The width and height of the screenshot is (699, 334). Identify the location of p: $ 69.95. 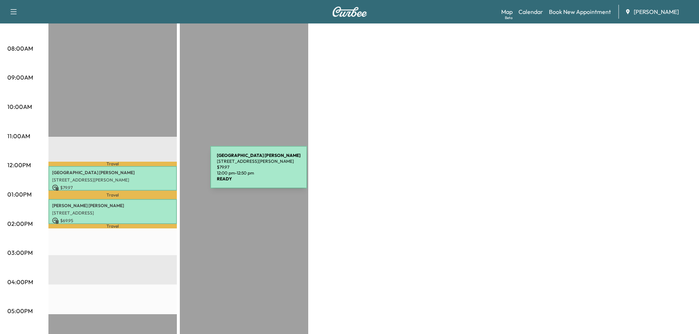
(113, 221).